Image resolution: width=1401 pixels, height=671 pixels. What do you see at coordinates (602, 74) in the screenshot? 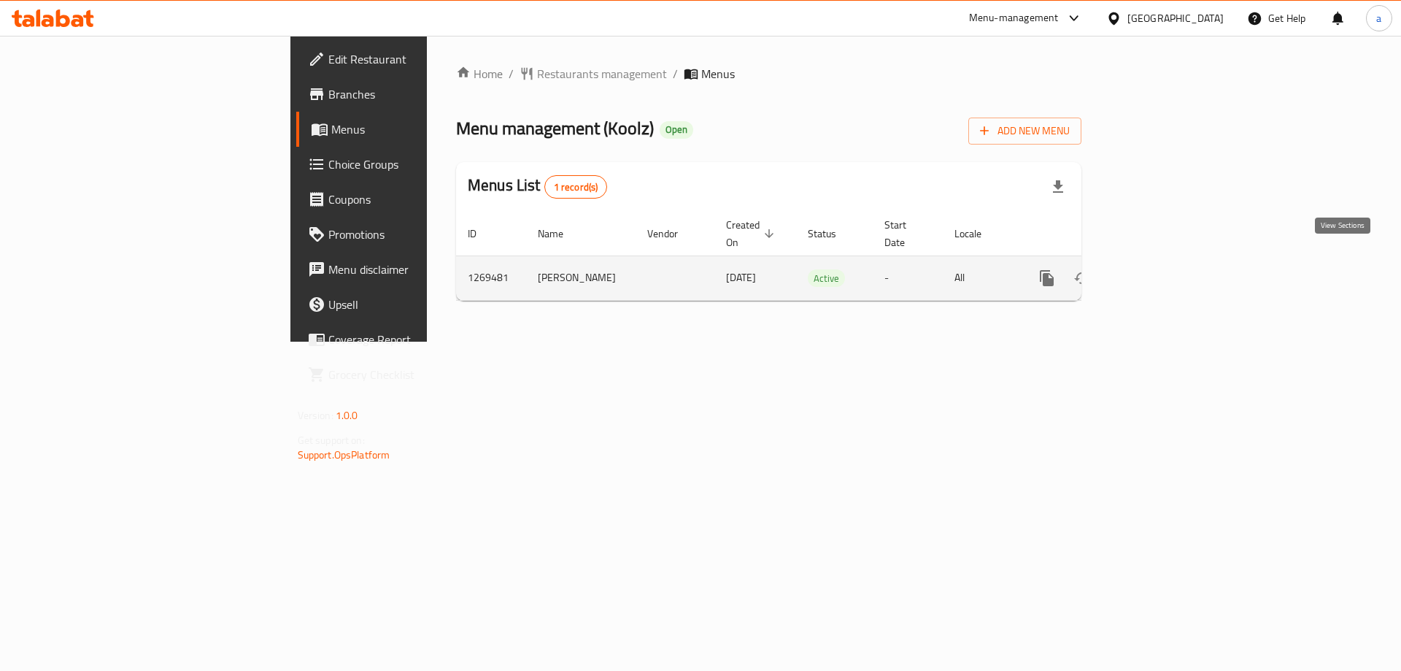
I see `span: Restaurants management` at bounding box center [602, 74].